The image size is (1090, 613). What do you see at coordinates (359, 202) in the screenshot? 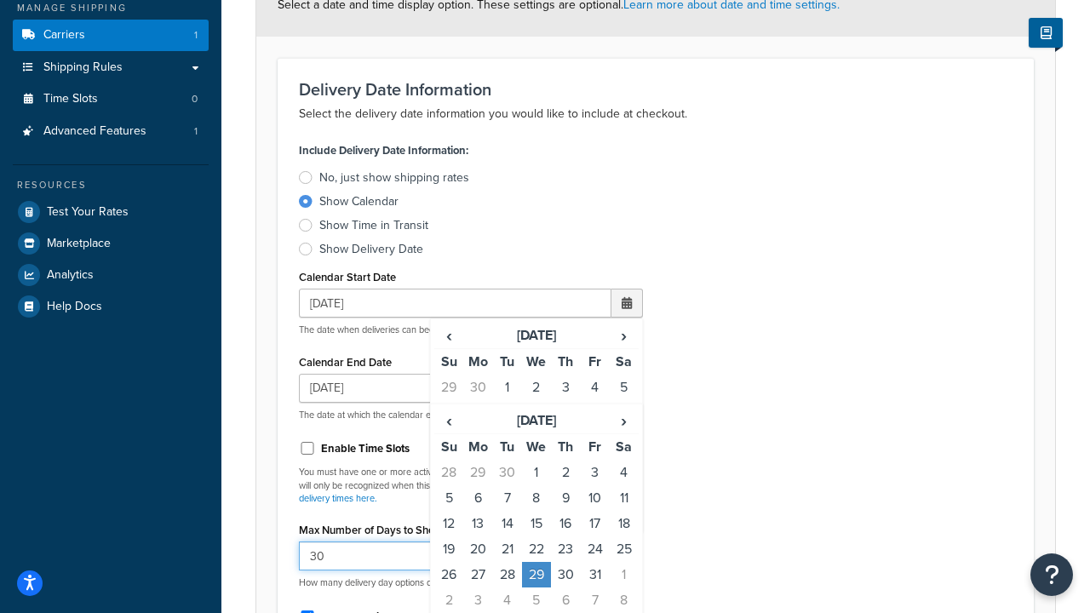
I see `div: Show Calendar` at bounding box center [359, 202].